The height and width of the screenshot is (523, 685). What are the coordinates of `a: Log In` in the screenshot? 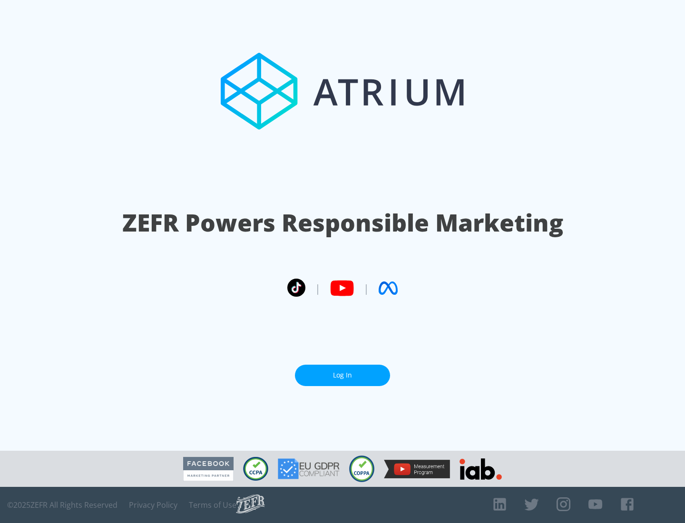 It's located at (343, 375).